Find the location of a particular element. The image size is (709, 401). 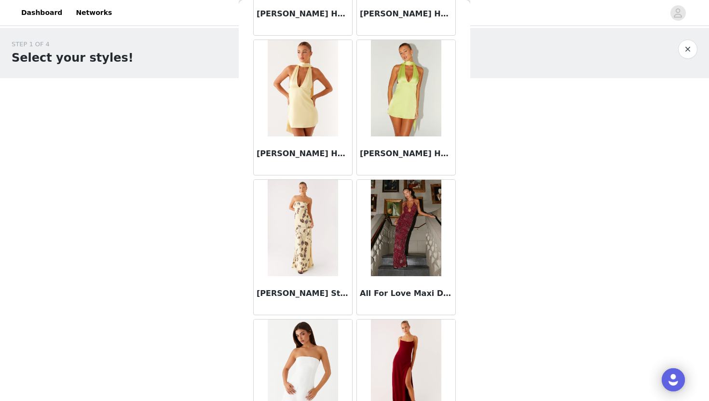

a: Networks is located at coordinates (94, 13).